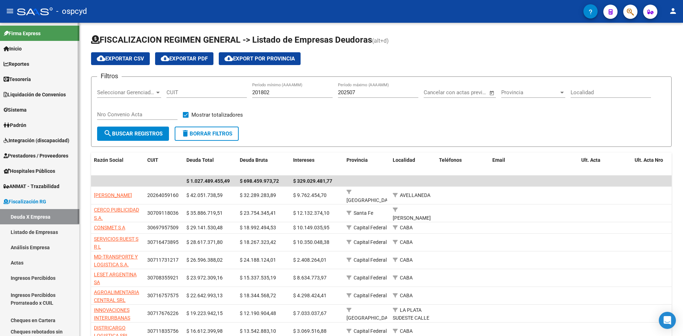  Describe the element at coordinates (258, 213) in the screenshot. I see `span: $ 23.754.345,41` at that location.